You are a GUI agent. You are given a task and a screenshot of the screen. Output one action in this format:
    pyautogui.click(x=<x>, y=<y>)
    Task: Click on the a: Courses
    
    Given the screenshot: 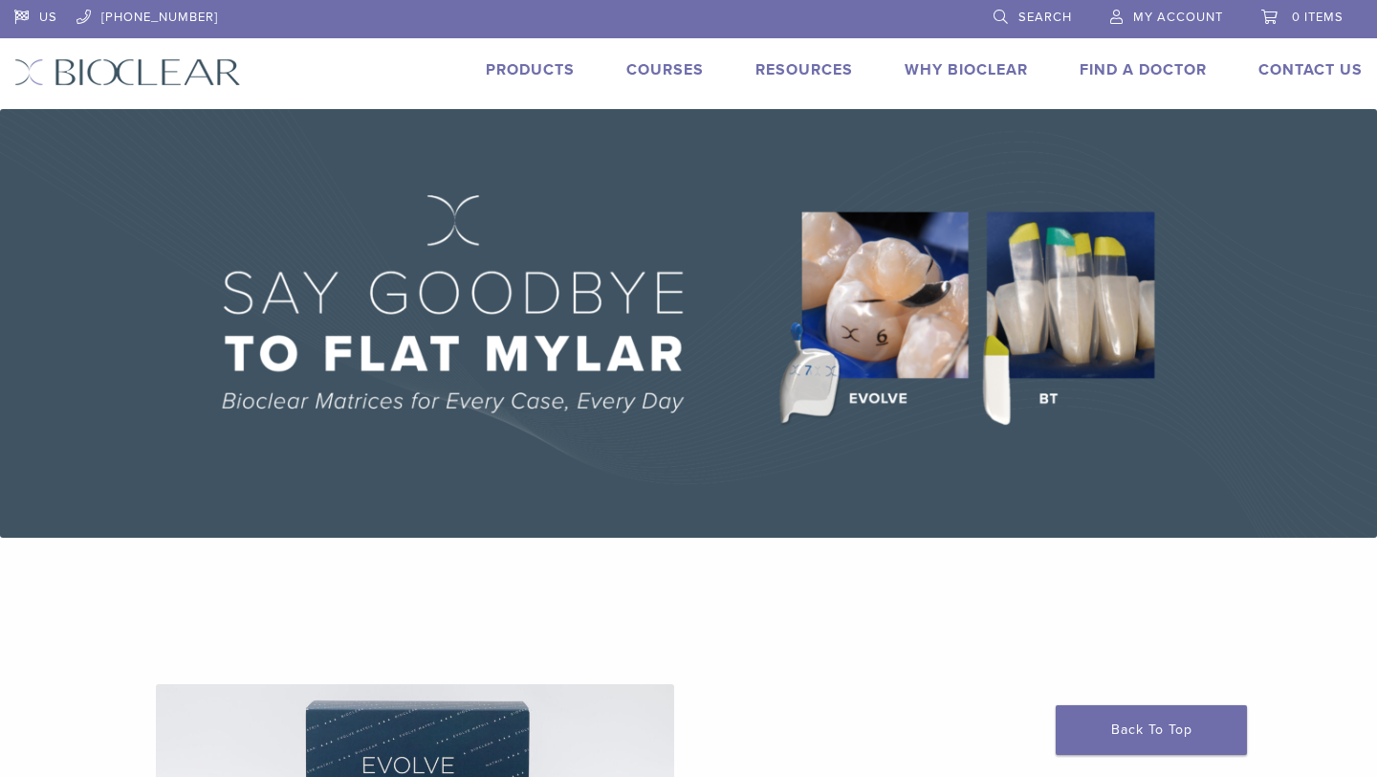 What is the action you would take?
    pyautogui.click(x=665, y=70)
    